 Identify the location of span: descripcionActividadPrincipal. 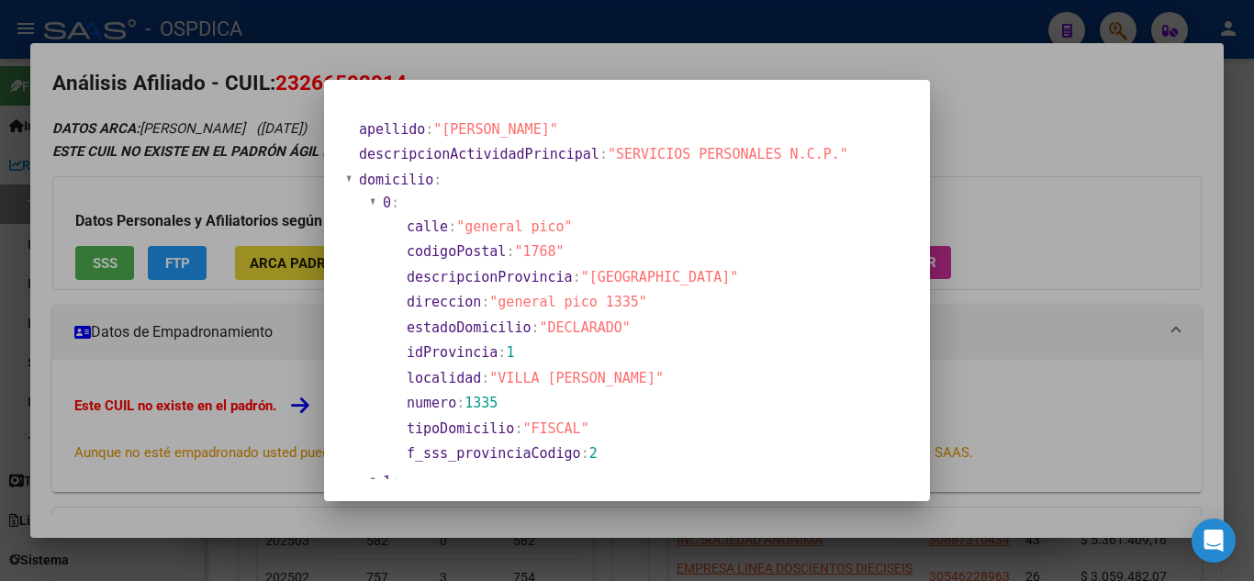
(479, 154).